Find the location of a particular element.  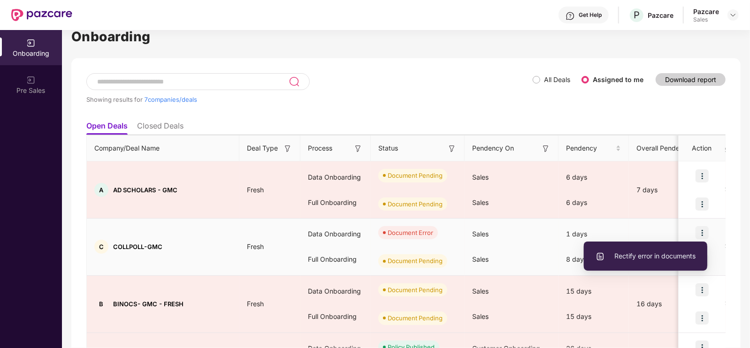

div: 7 days is located at coordinates (669, 190).